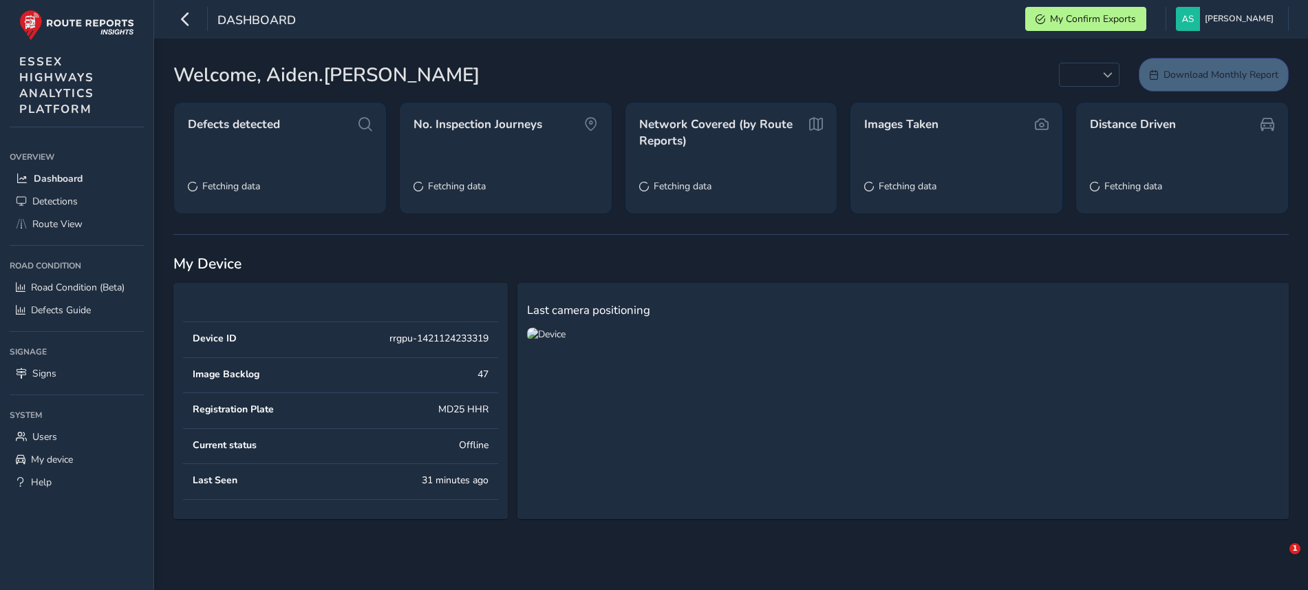  I want to click on span: Defects detected, so click(234, 125).